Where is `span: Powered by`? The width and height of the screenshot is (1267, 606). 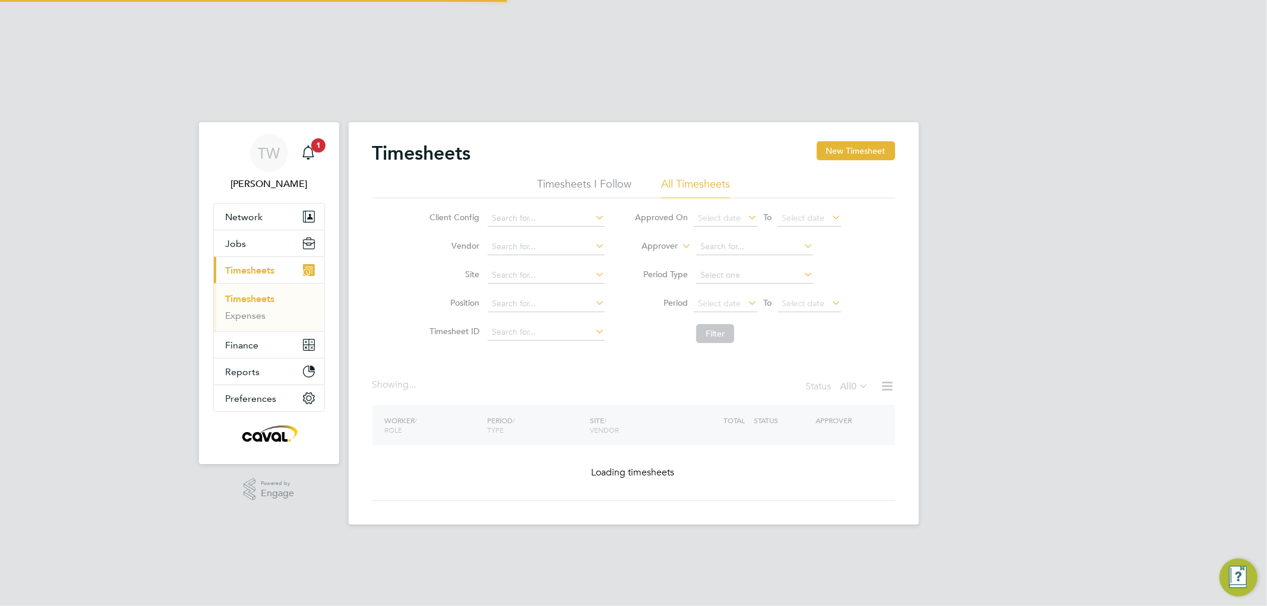
span: Powered by is located at coordinates (277, 483).